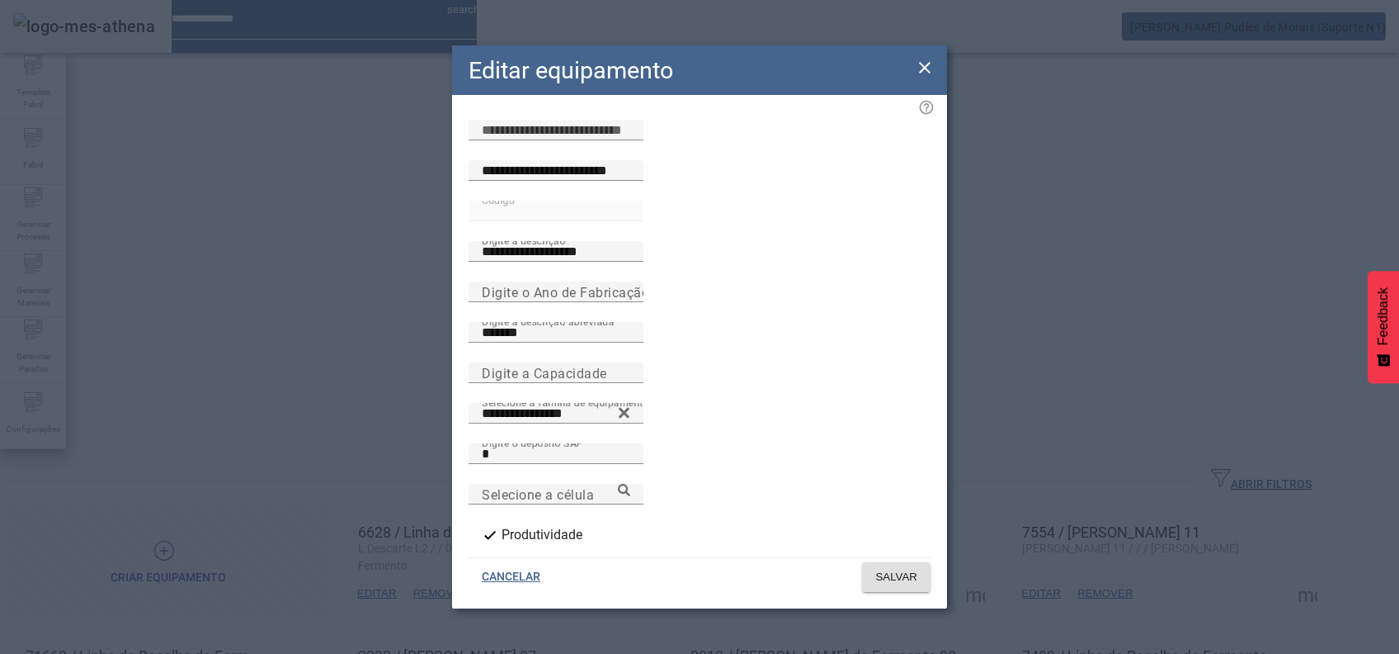 The image size is (1399, 654). I want to click on button: Feedback - Mostrar pesquisa, so click(1384, 327).